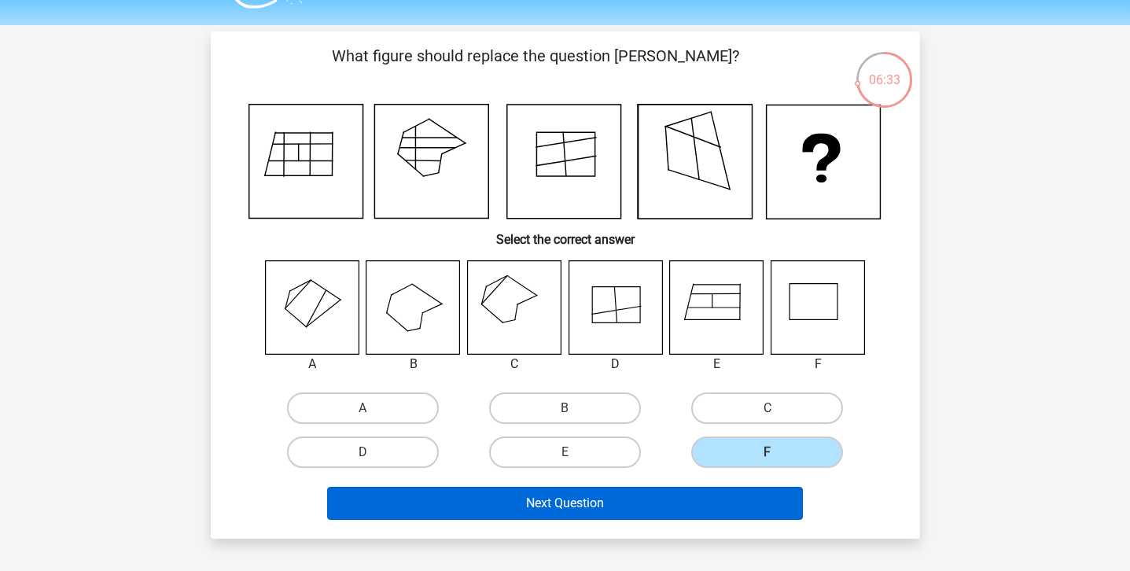  Describe the element at coordinates (514, 364) in the screenshot. I see `div: C` at that location.